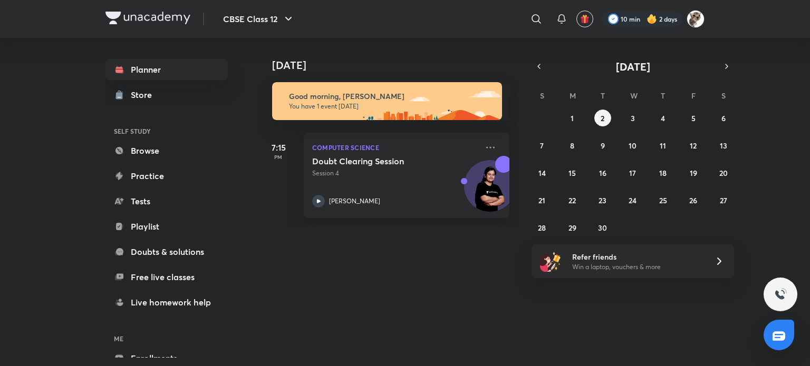  What do you see at coordinates (663, 173) in the screenshot?
I see `abbr: September 18, 2025` at bounding box center [663, 173].